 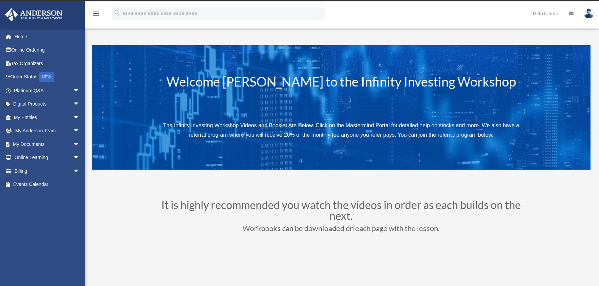 I want to click on div: close, so click(x=595, y=3).